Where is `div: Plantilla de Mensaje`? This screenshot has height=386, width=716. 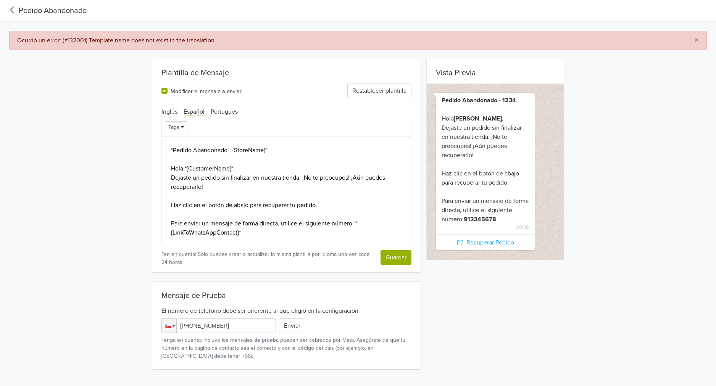
div: Plantilla de Mensaje is located at coordinates (286, 70).